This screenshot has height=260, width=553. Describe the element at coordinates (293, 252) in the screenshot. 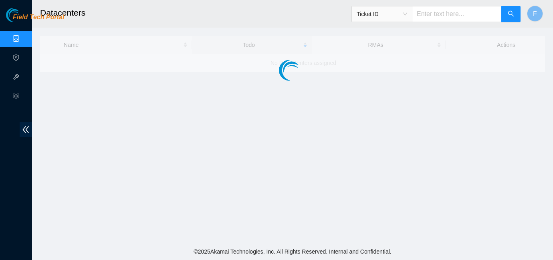

I see `footer: © 2025 Akamai Technologies, Inc. All Rights Reserved. Internal and Confidential.` at that location.